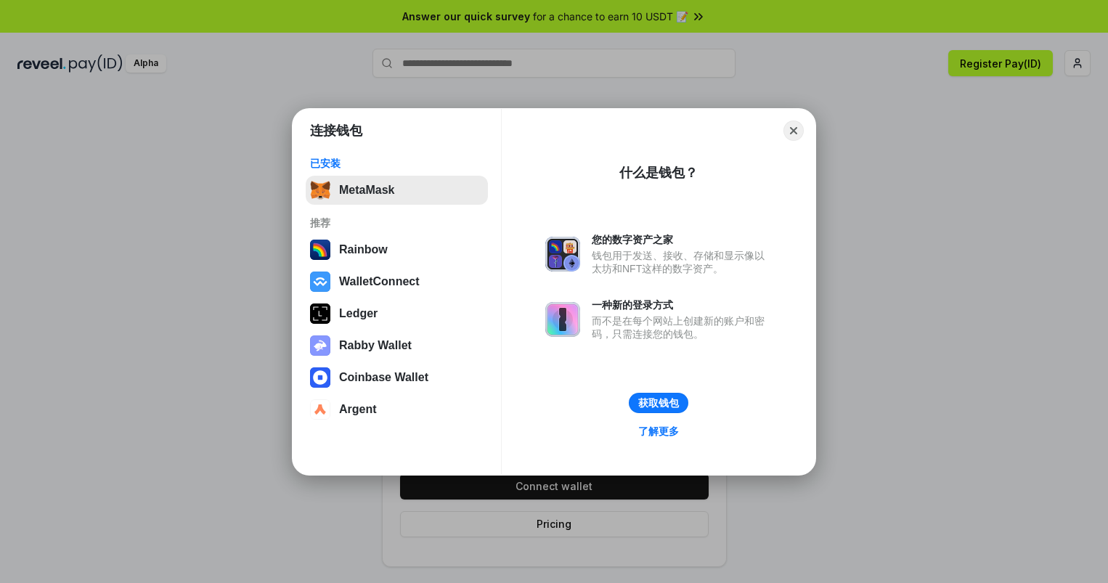 The image size is (1108, 583). I want to click on div: Rabby Wallet, so click(375, 346).